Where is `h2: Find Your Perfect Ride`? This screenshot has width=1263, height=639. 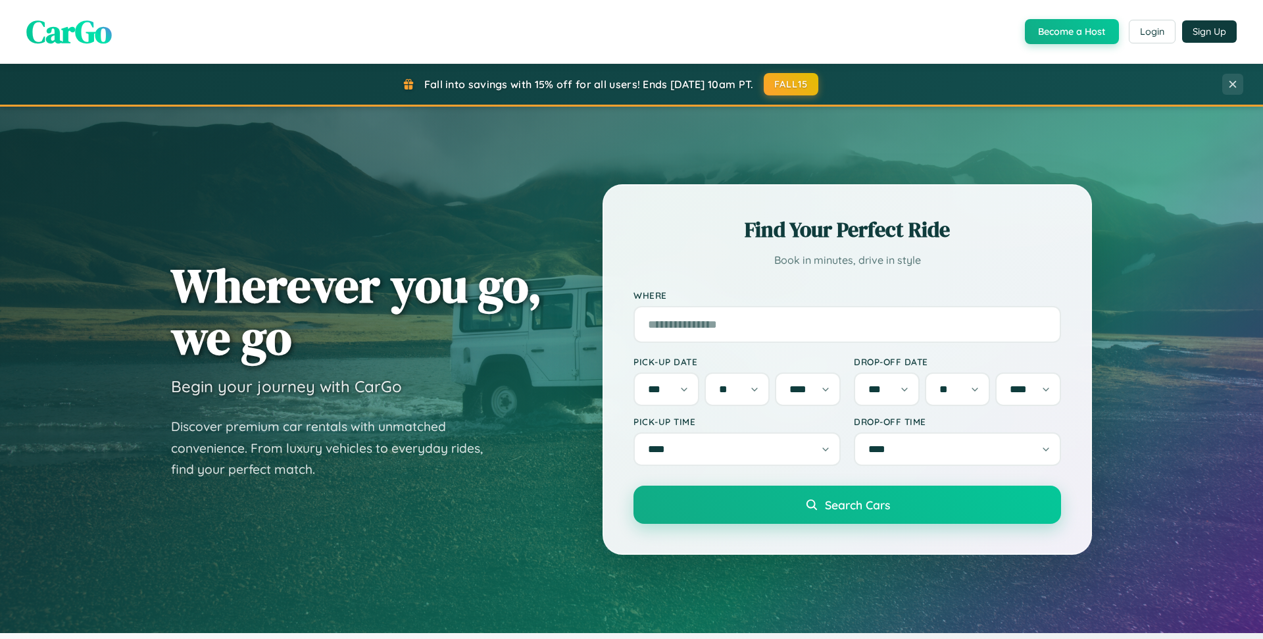
h2: Find Your Perfect Ride is located at coordinates (847, 230).